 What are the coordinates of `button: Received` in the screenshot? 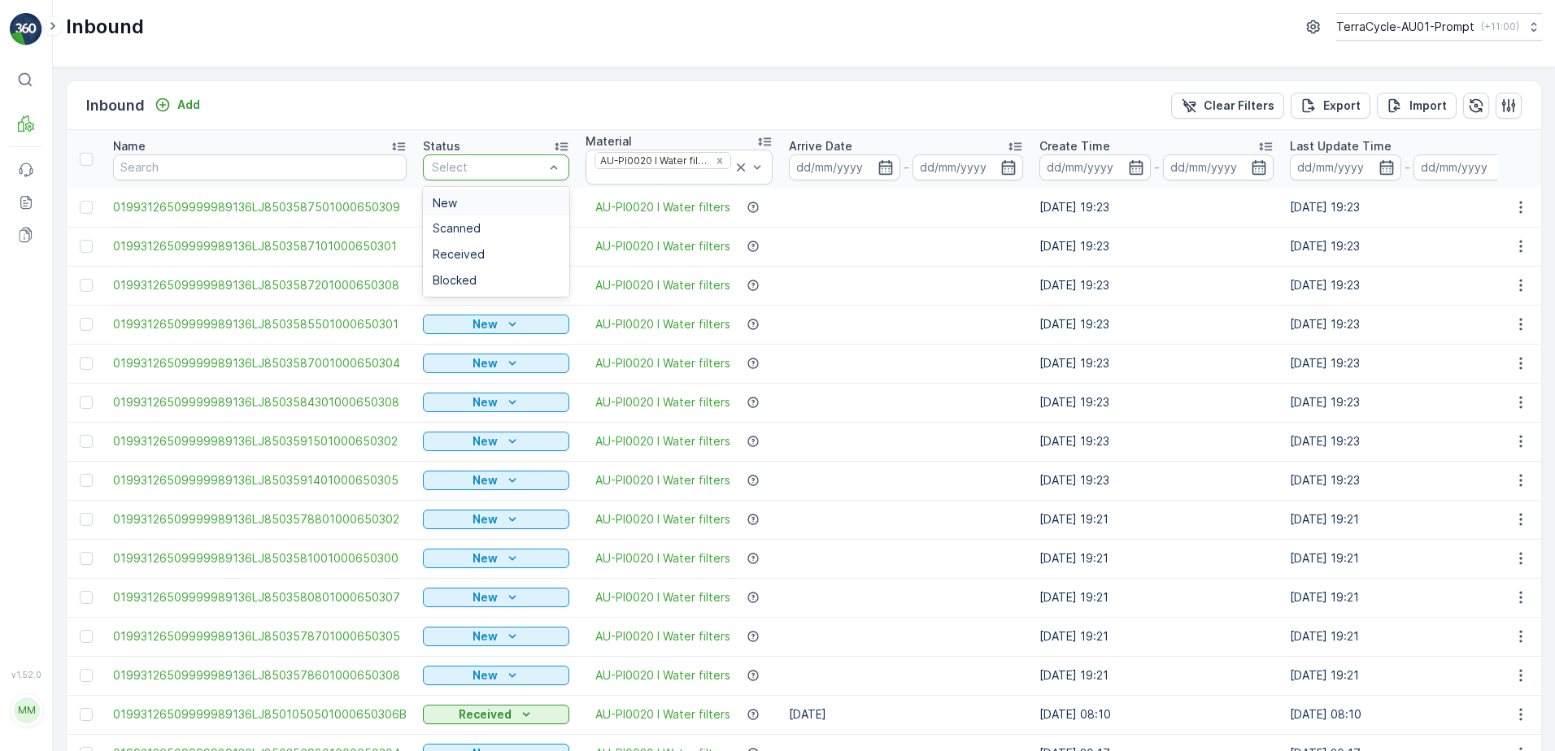 It's located at (496, 715).